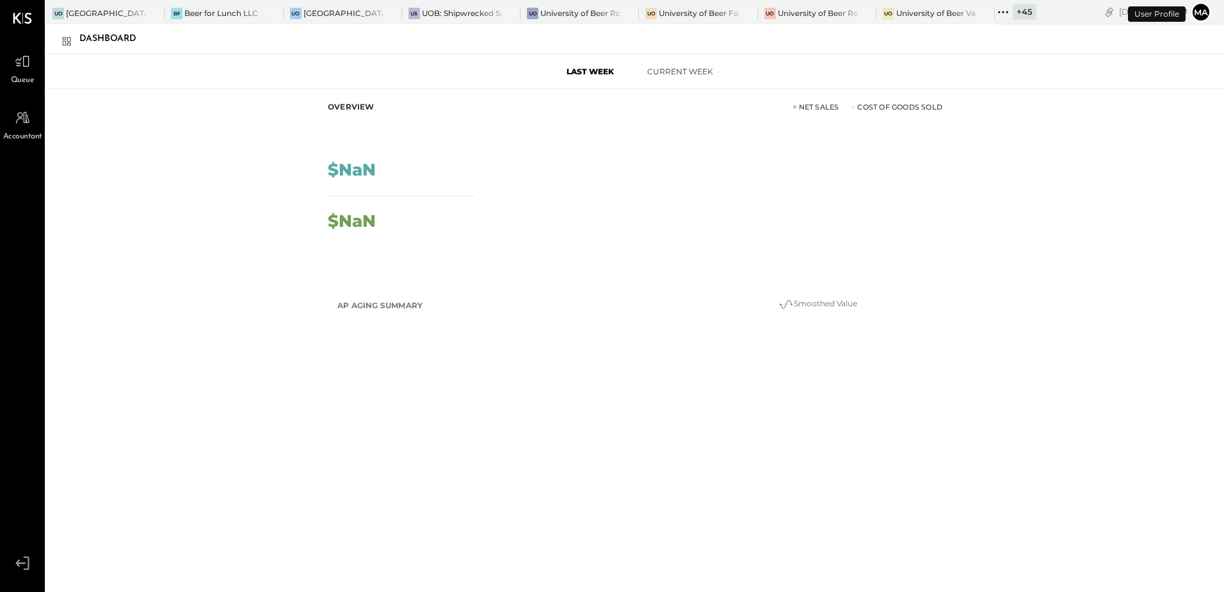 This screenshot has height=592, width=1224. What do you see at coordinates (936, 13) in the screenshot?
I see `div: University of Beer Vacaville` at bounding box center [936, 13].